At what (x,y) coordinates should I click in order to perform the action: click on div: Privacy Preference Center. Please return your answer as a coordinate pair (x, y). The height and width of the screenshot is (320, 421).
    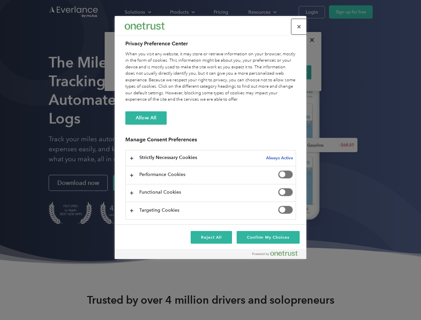
    Looking at the image, I should click on (210, 137).